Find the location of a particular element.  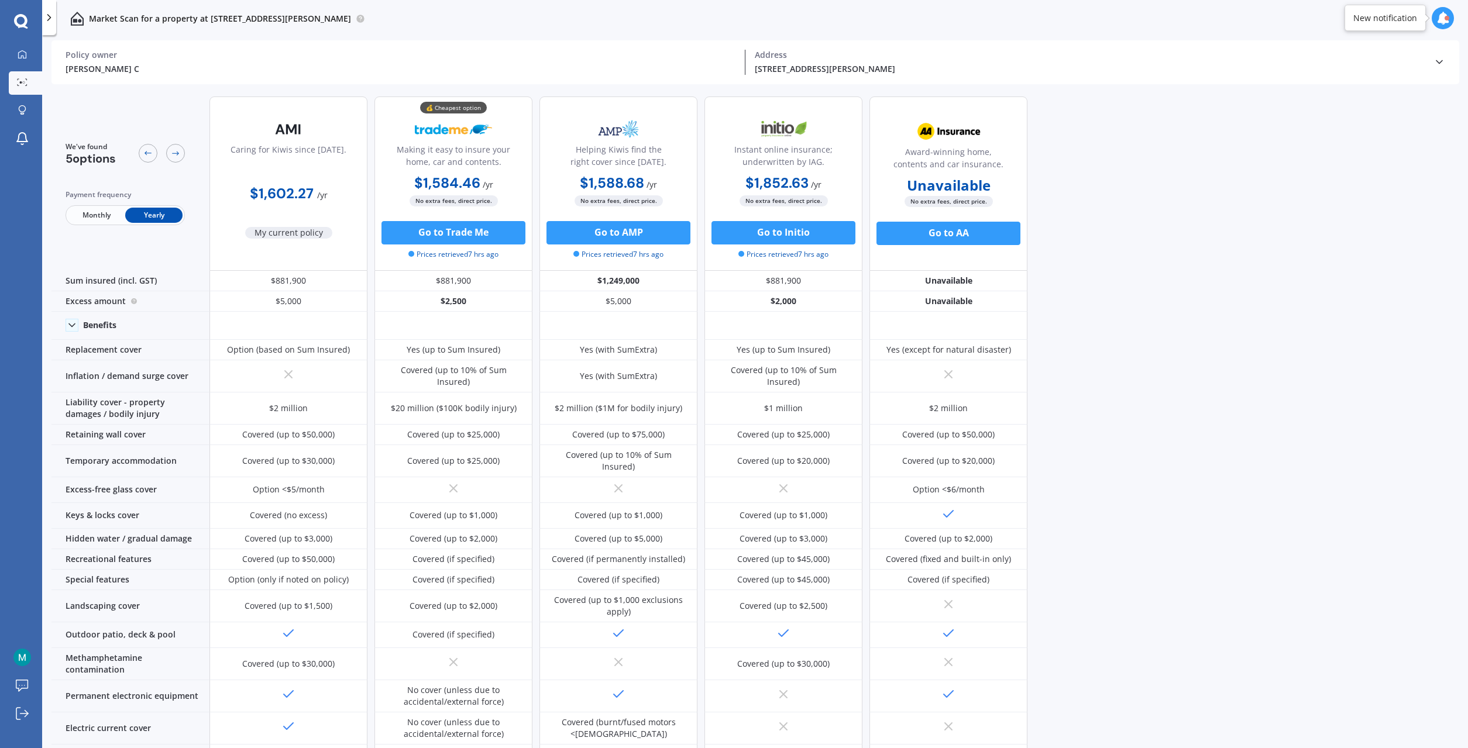

button: Go to Trade Me is located at coordinates (454, 233).